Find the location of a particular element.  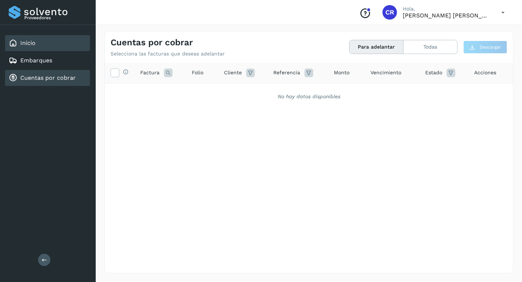

div: Cuentas por cobrar is located at coordinates (47, 78).